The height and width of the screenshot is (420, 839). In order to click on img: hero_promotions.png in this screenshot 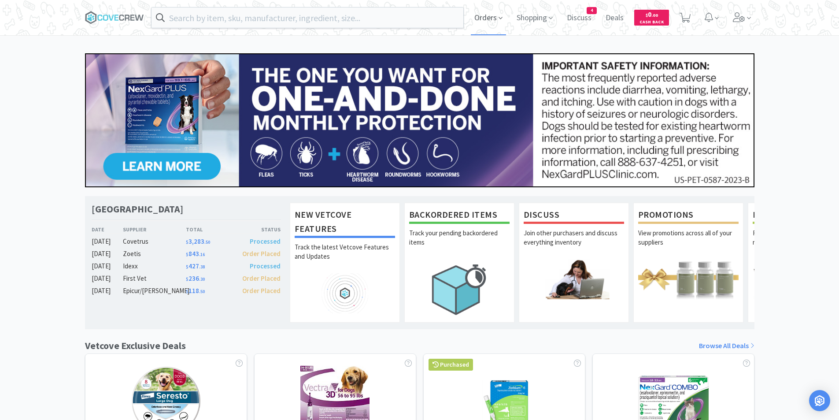, I will do `click(689, 279)`.